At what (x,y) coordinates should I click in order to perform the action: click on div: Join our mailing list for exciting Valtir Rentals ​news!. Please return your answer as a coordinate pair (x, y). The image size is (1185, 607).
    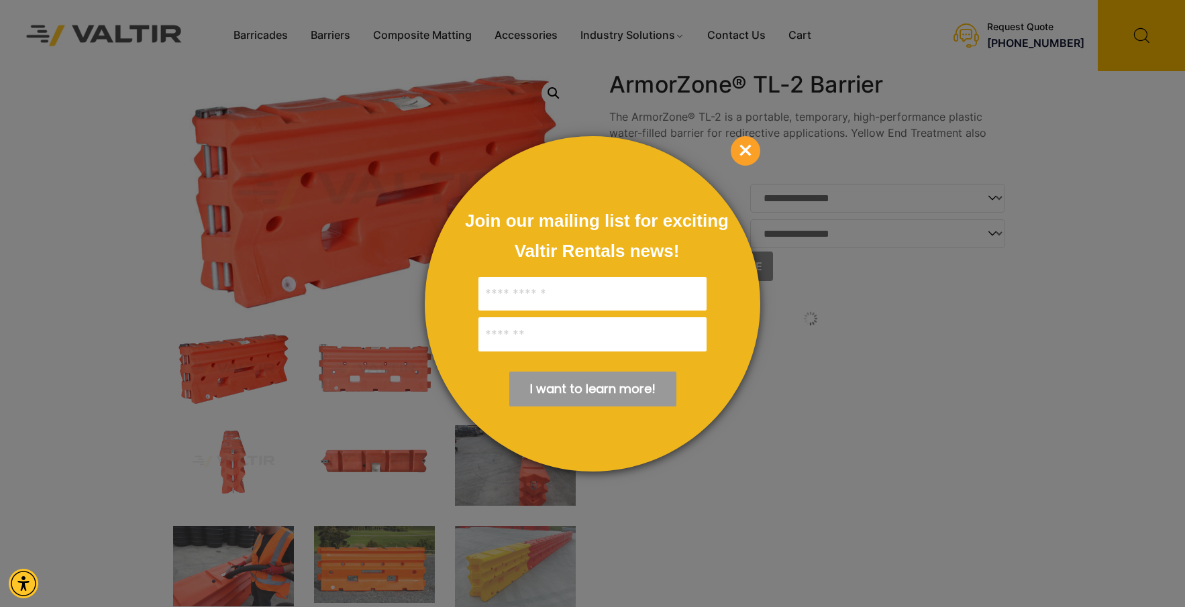
    Looking at the image, I should click on (596, 235).